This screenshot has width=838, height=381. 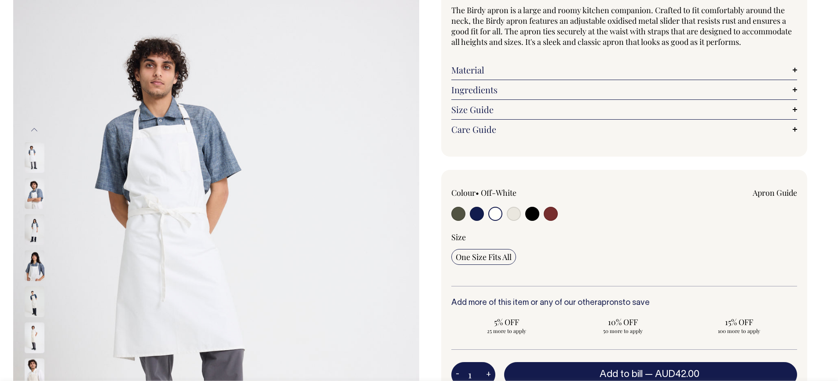 I want to click on span: 50 more to apply, so click(x=623, y=331).